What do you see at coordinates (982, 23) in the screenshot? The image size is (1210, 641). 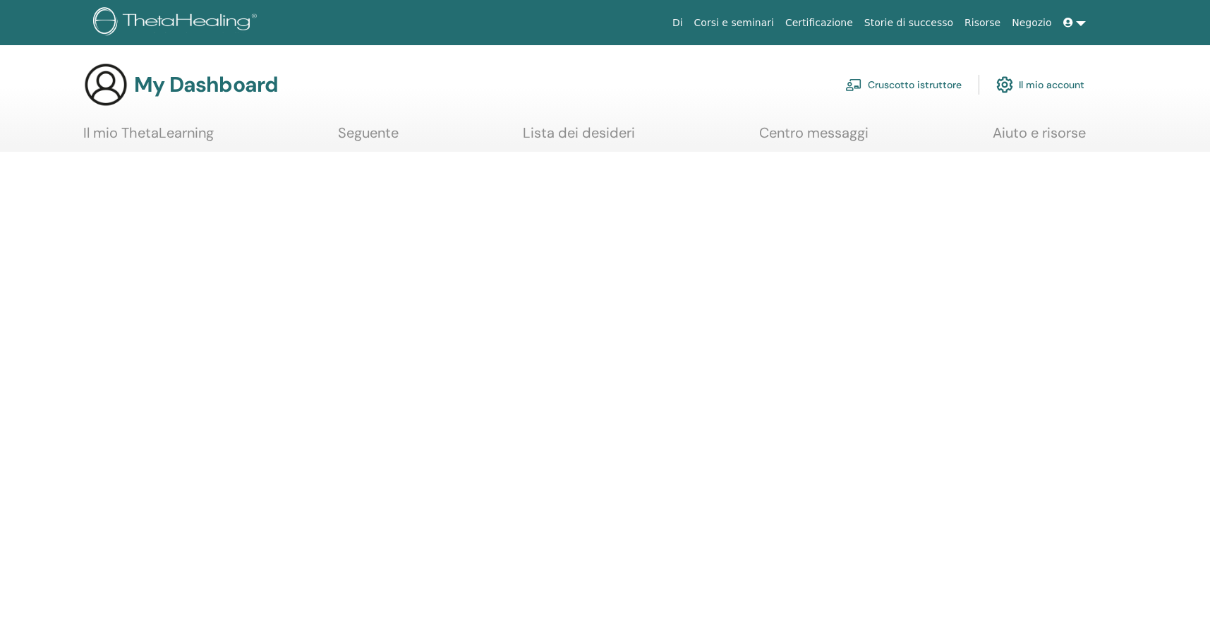 I see `a: Risorse` at bounding box center [982, 23].